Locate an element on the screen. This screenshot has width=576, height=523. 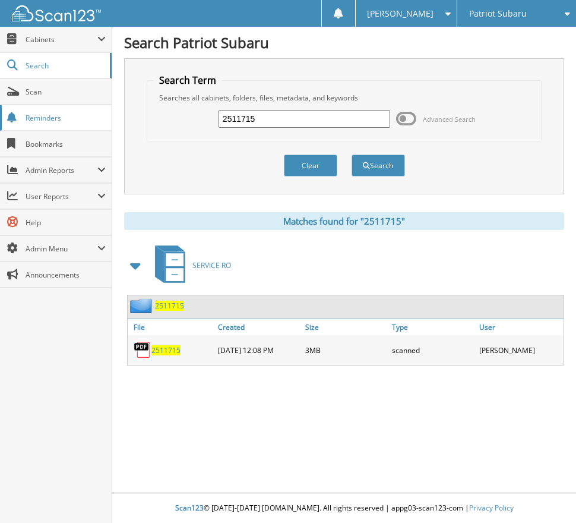
span: Advanced Search is located at coordinates (449, 119).